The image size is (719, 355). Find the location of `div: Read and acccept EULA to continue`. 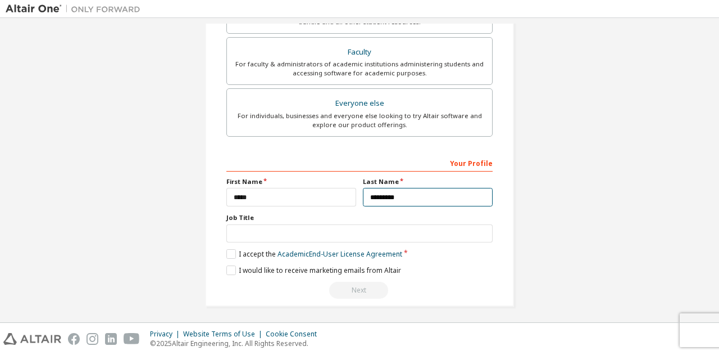

div: Read and acccept EULA to continue is located at coordinates (360, 290).